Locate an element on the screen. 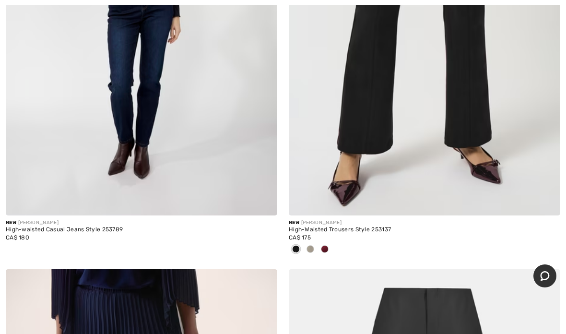 The width and height of the screenshot is (566, 334). span: CA$ 175 is located at coordinates (300, 238).